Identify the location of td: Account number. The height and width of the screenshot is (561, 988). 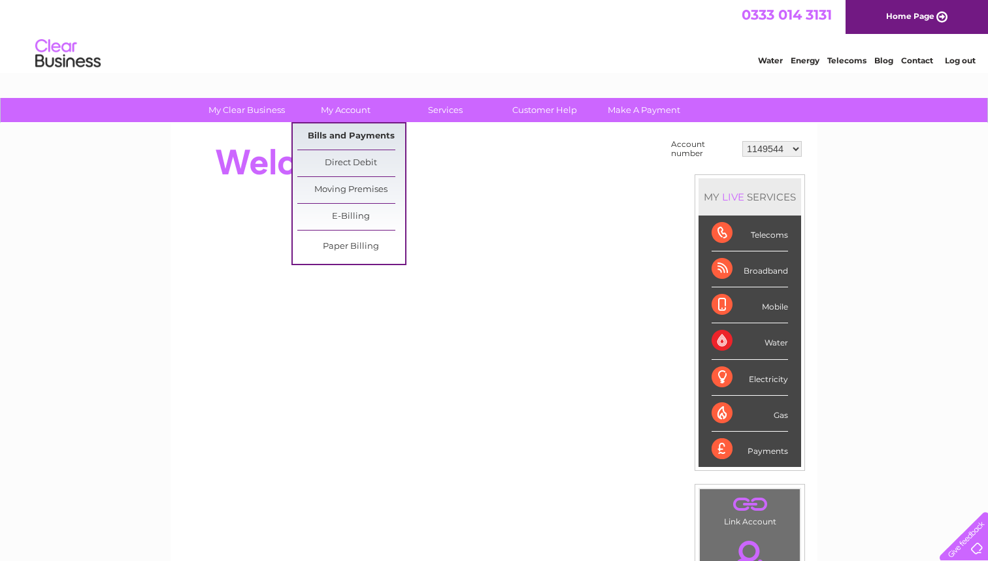
(703, 149).